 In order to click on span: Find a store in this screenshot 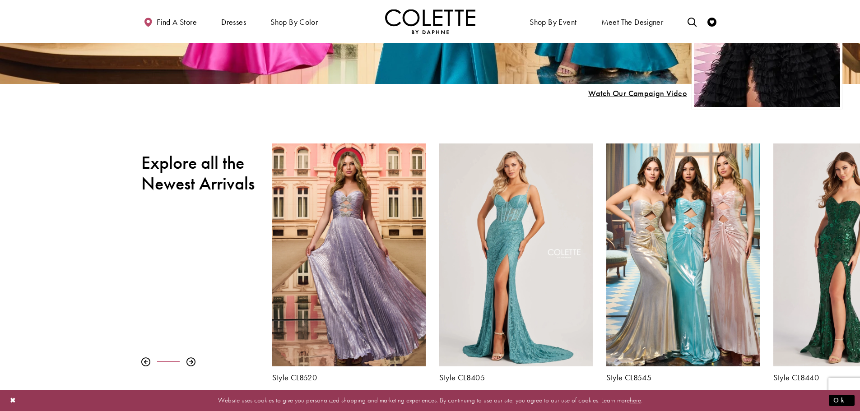, I will do `click(177, 22)`.